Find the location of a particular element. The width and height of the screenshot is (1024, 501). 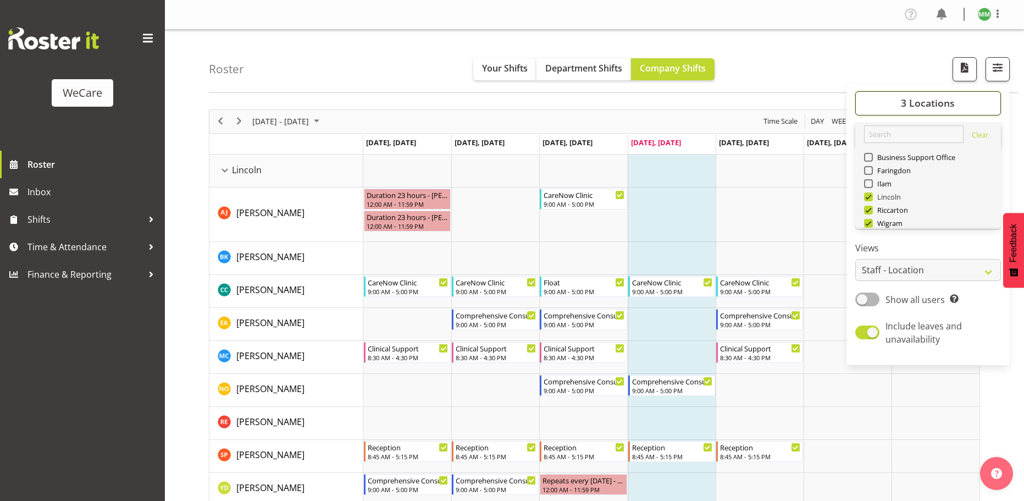

div: Samantha Poultney"s event - Reception Begin From Wednesday, October 1, 2025 at 8:45:00 AM GMT+13:... is located at coordinates (583, 451).